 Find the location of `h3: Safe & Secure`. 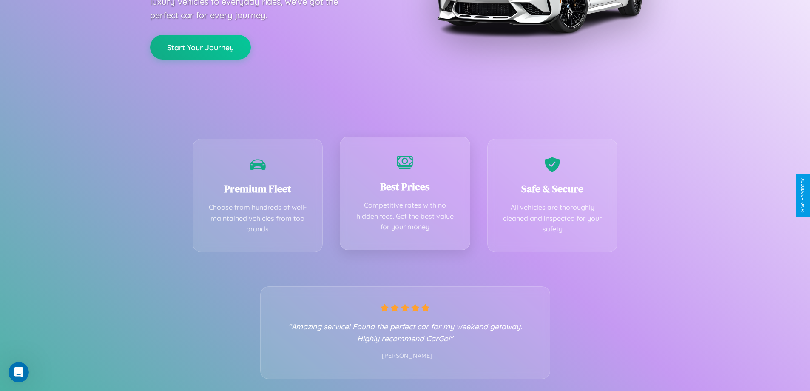

h3: Safe & Secure is located at coordinates (552, 188).